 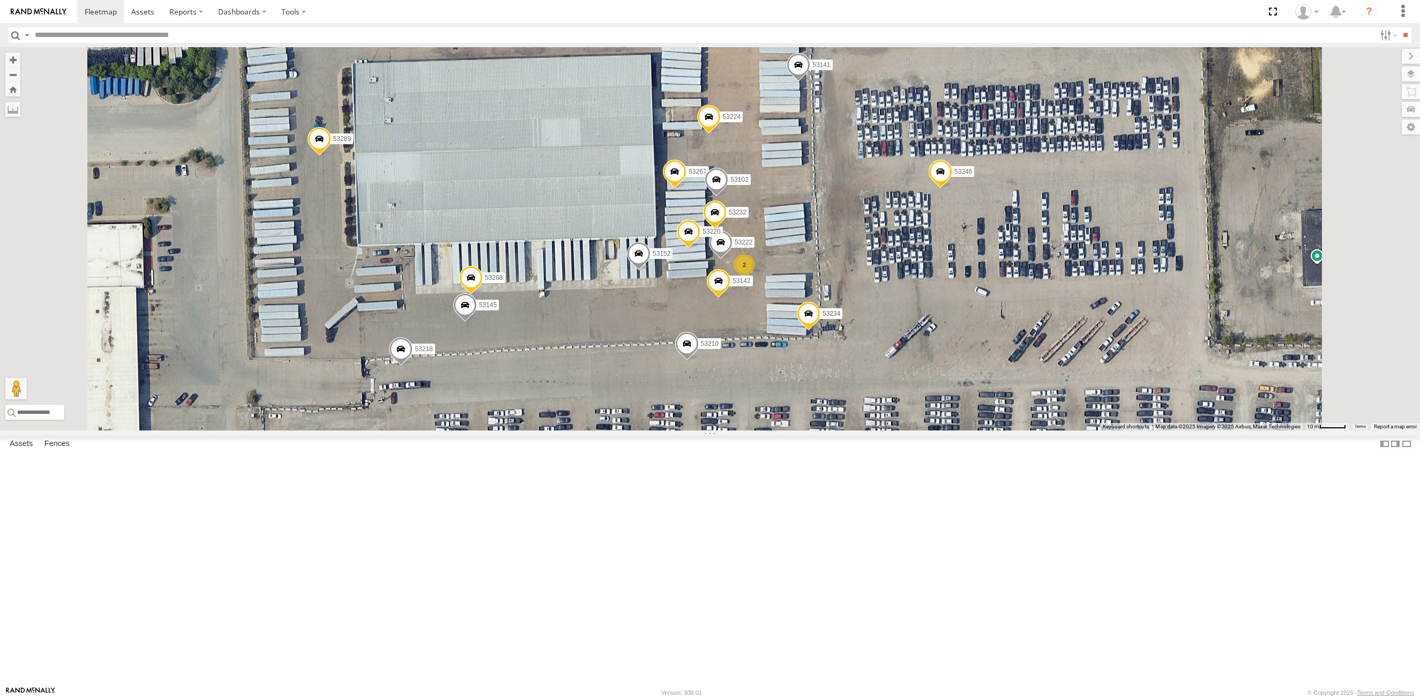 I want to click on span: 53289, so click(x=342, y=138).